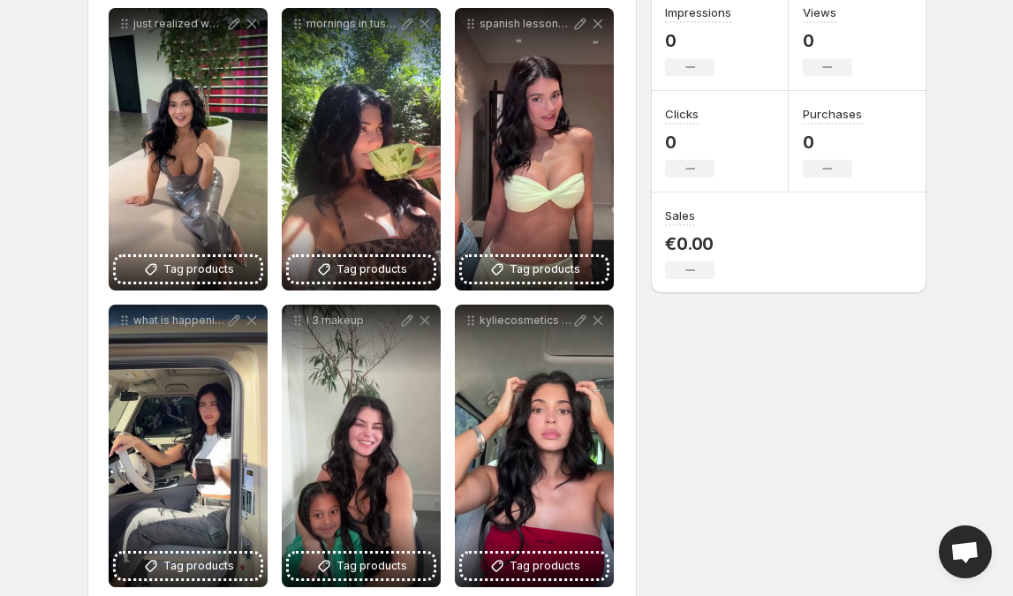 The image size is (1013, 596). Describe the element at coordinates (819, 12) in the screenshot. I see `h3: Views` at that location.